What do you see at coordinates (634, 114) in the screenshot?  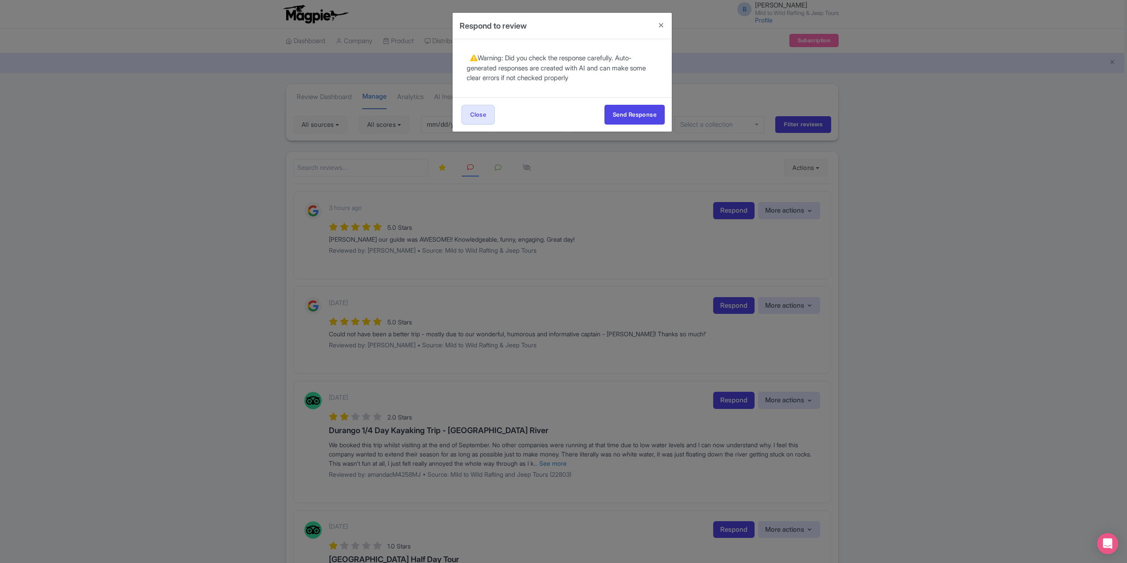 I see `button: Send Response` at bounding box center [634, 114].